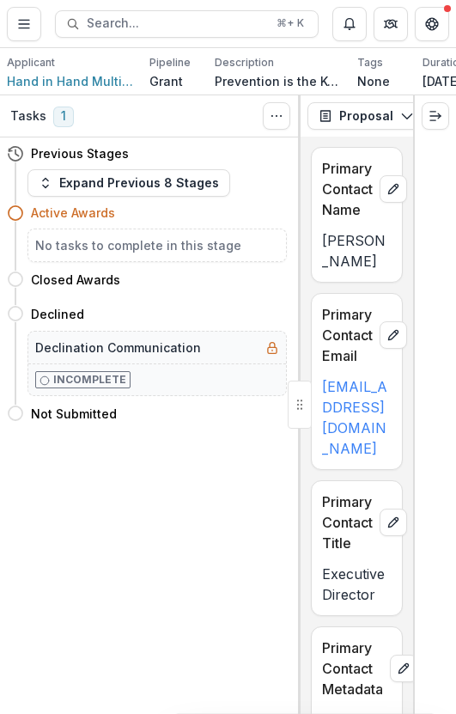 Image resolution: width=456 pixels, height=714 pixels. Describe the element at coordinates (279, 81) in the screenshot. I see `p: Prevention is the Key! will develop and implement effective preventive interventions and advocacy...` at that location.